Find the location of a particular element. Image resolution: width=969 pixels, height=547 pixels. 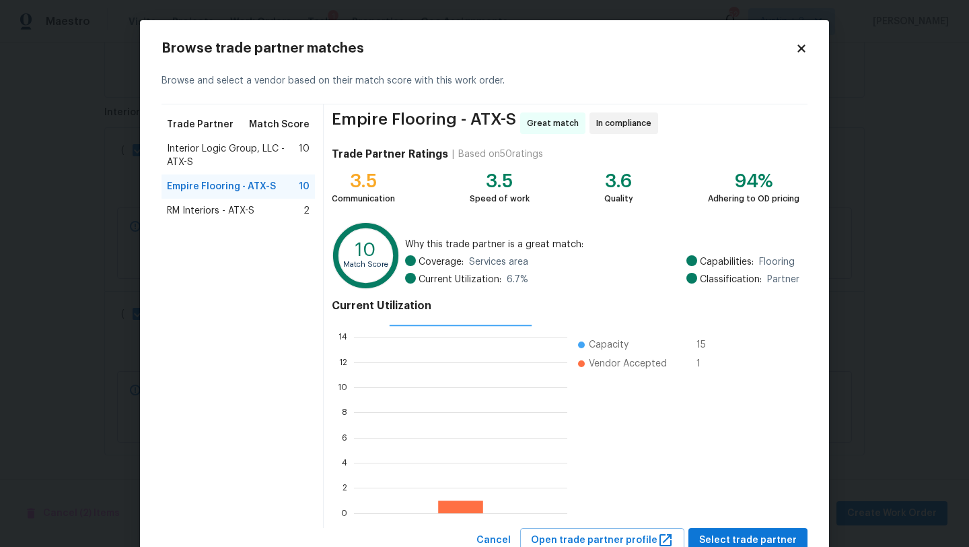

span: RM Interiors - ATX-S is located at coordinates (211, 211).